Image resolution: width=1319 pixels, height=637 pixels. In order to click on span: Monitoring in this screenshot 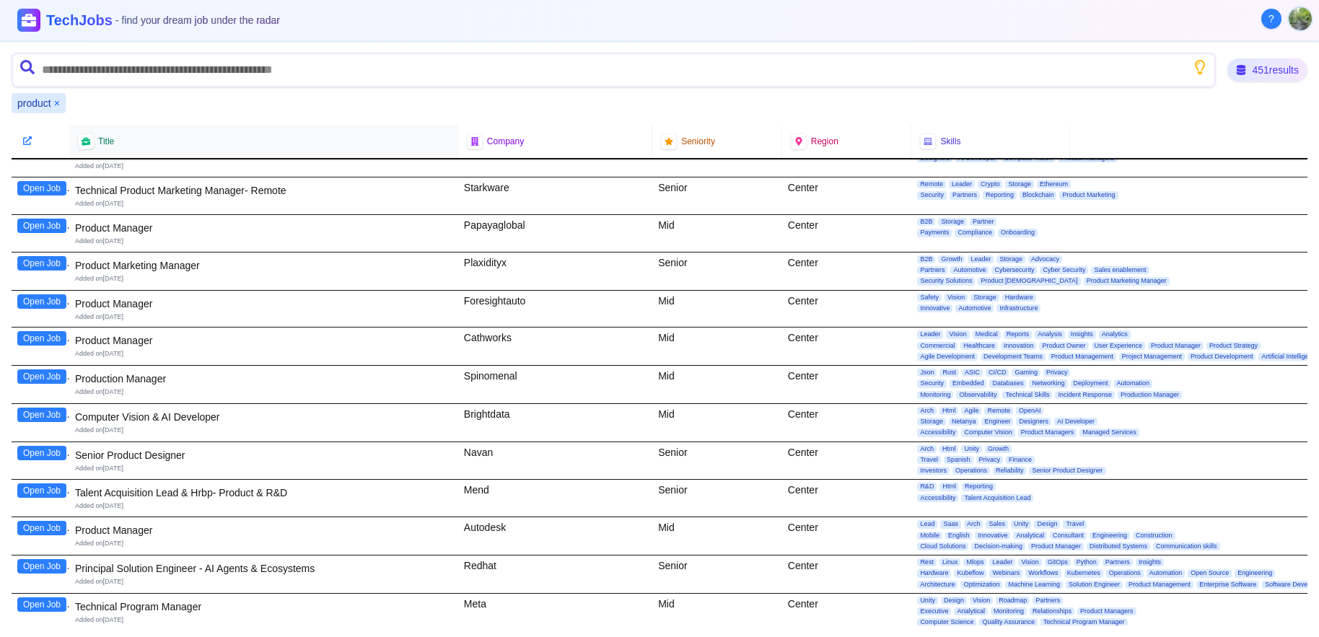, I will do `click(1009, 611)`.